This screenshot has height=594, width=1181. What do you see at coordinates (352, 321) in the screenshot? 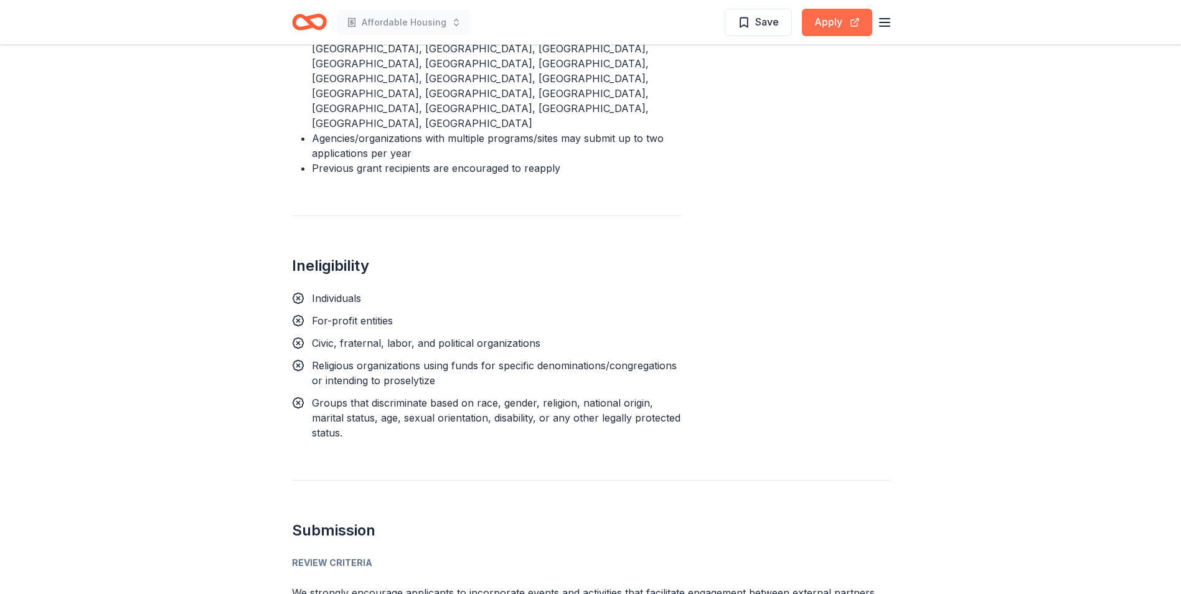
I see `span: For-profit entities` at bounding box center [352, 321].